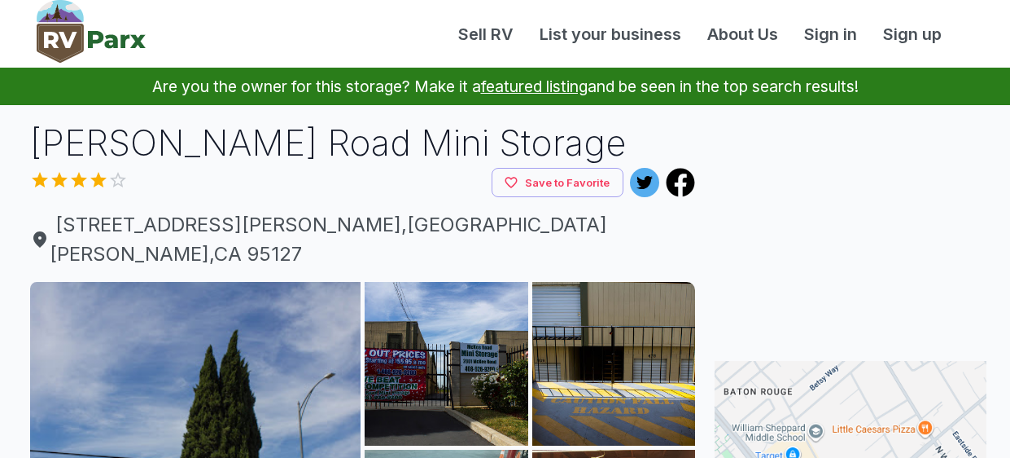 The width and height of the screenshot is (1010, 458). Describe the element at coordinates (446, 363) in the screenshot. I see `img: AJQcZqJsndesqtt5Iuj8vP345Q2km_HdS2bZkVMDOG5b3H0H6G-XZujVCg_J6FSJz7PALAgJK2qLsrqQ595JLp25NqawrDGBJ...` at that location.